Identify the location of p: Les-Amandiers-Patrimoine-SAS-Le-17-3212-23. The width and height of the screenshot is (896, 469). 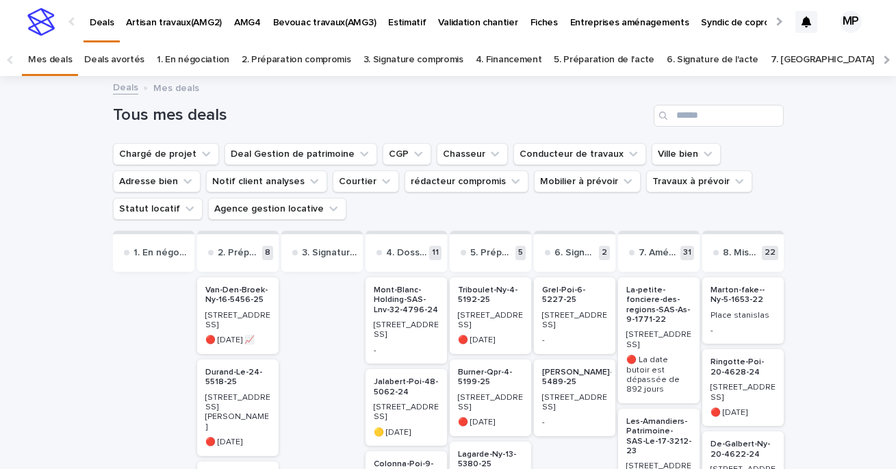
(659, 437).